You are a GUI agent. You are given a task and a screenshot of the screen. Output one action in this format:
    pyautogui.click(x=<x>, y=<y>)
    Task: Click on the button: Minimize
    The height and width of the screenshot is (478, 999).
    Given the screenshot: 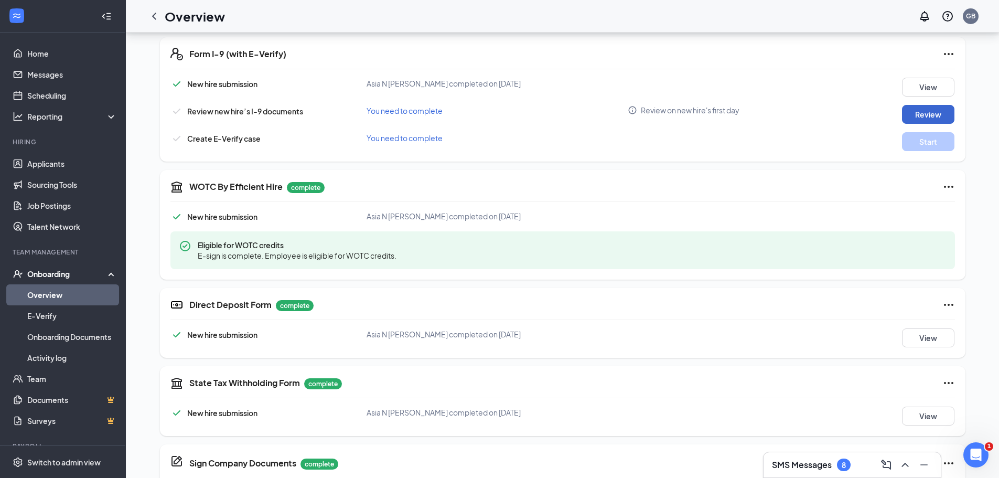 What is the action you would take?
    pyautogui.click(x=924, y=465)
    